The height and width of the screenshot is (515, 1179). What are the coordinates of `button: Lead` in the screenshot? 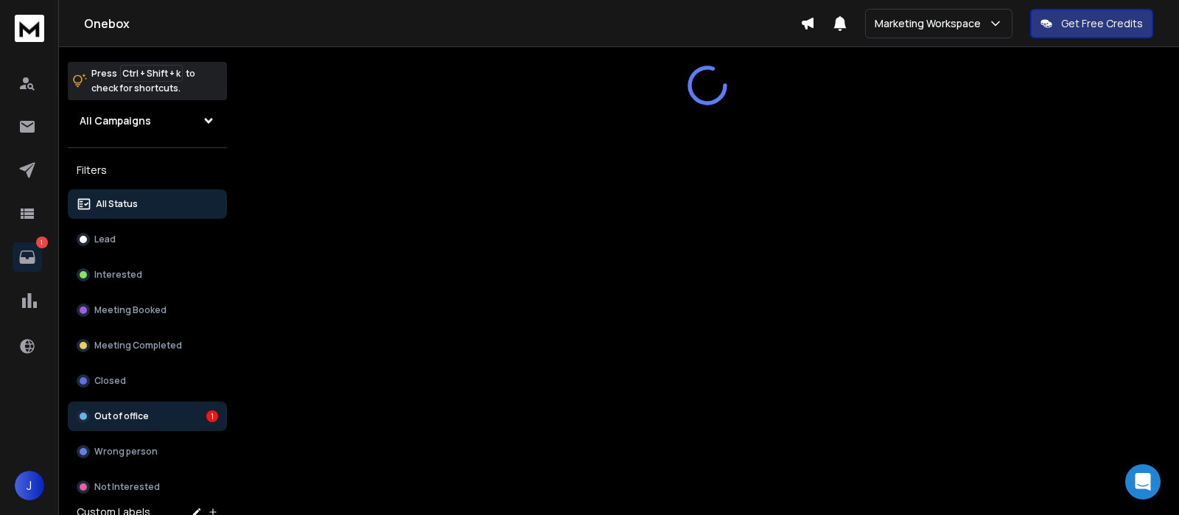 It's located at (147, 240).